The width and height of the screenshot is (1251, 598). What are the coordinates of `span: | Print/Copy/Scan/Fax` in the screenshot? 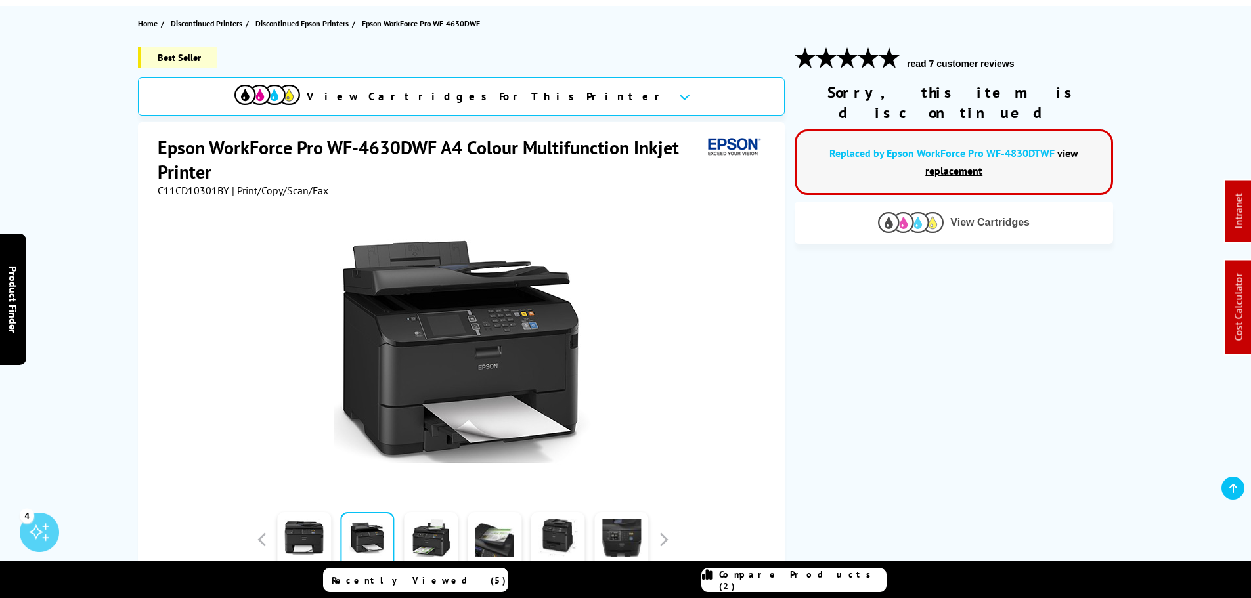 It's located at (280, 190).